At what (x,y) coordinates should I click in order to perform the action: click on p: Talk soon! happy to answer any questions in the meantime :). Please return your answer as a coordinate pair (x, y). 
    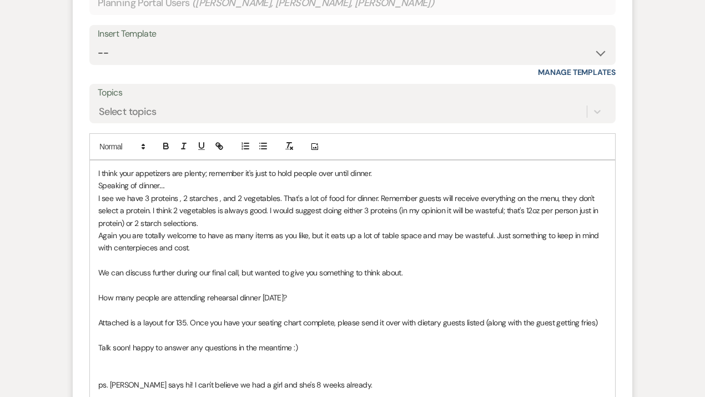
    Looking at the image, I should click on (353, 348).